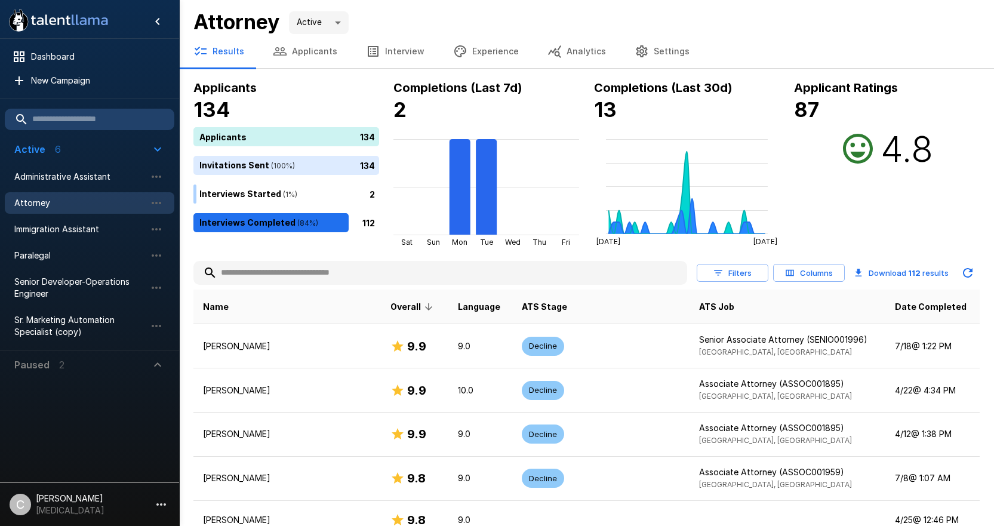  I want to click on button: Settings, so click(662, 51).